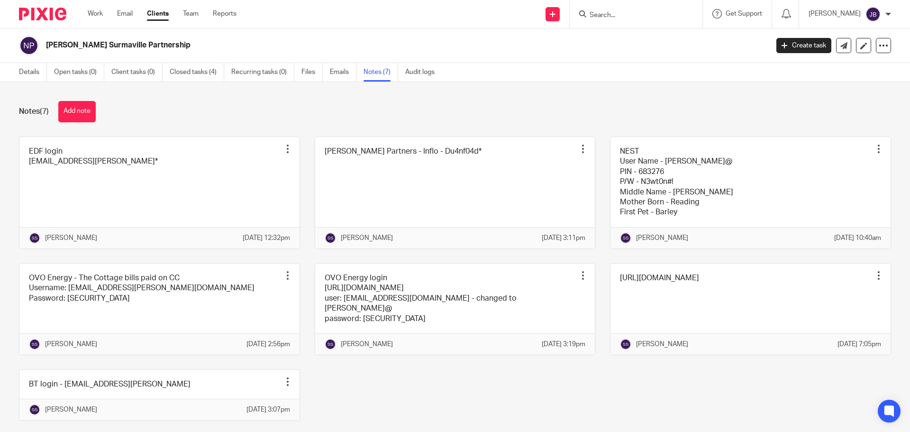 This screenshot has height=432, width=910. Describe the element at coordinates (137, 72) in the screenshot. I see `a: Client tasks (0)` at that location.